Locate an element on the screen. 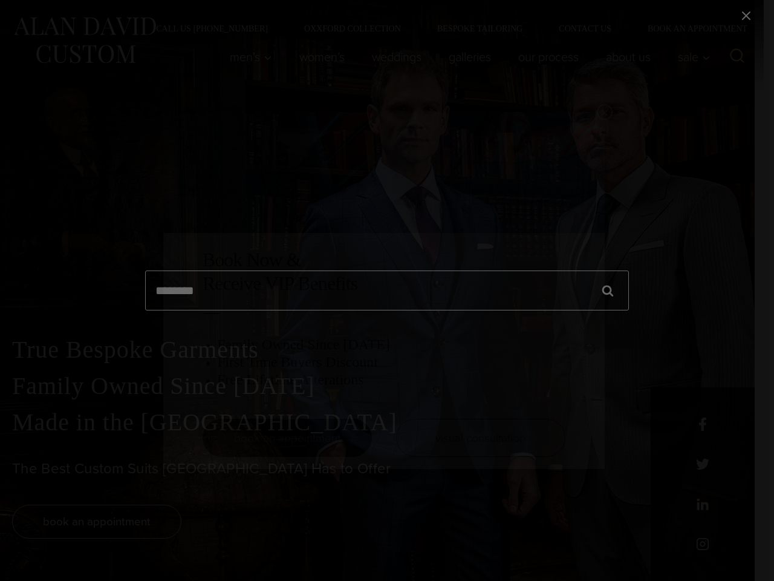  h3: First Time Buyers Discount is located at coordinates (391, 362).